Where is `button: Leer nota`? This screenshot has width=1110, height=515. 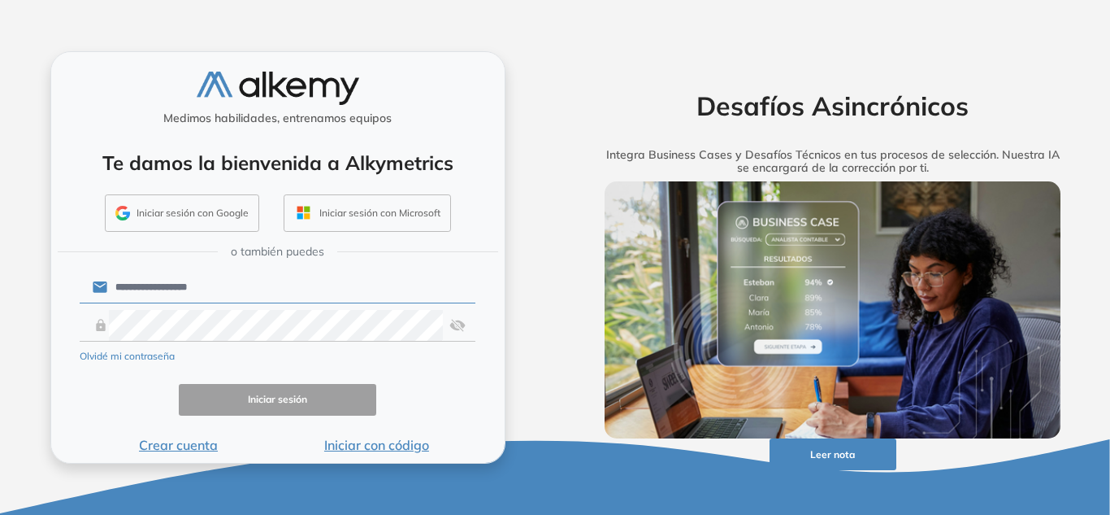 button: Leer nota is located at coordinates (833, 454).